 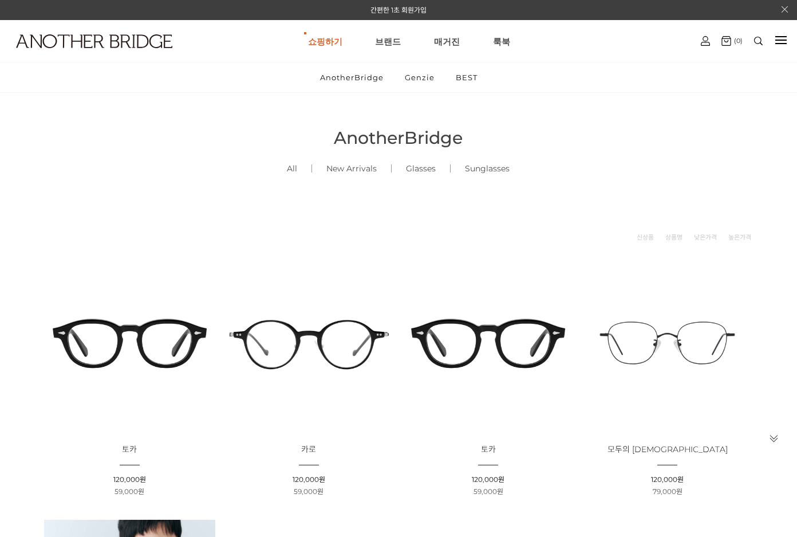 I want to click on span: 79,000원, so click(x=668, y=491).